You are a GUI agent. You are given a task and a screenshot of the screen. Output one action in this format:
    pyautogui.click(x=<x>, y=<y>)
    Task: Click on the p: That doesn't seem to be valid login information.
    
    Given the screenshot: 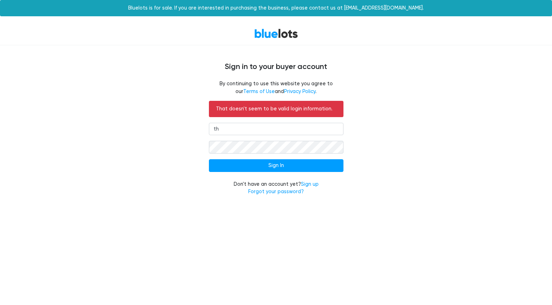 What is the action you would take?
    pyautogui.click(x=276, y=109)
    